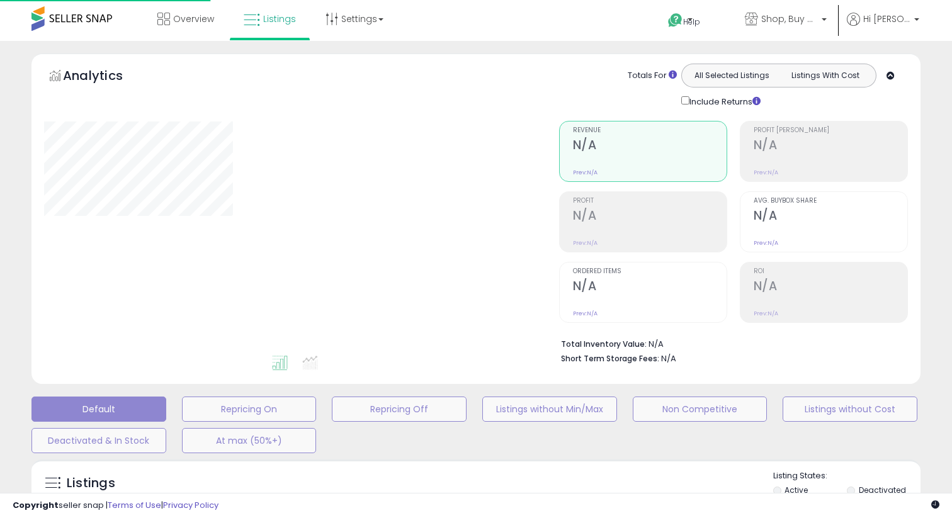 This screenshot has height=518, width=952. What do you see at coordinates (193, 19) in the screenshot?
I see `span: Overview` at bounding box center [193, 19].